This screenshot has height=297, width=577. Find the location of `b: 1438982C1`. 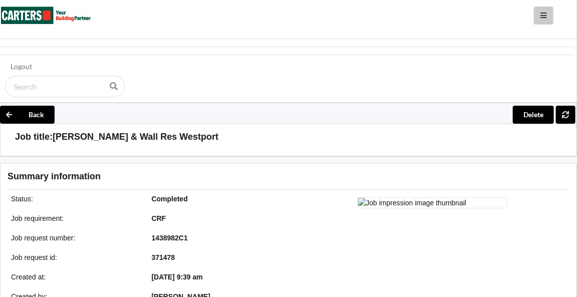

b: 1438982C1 is located at coordinates (170, 238).